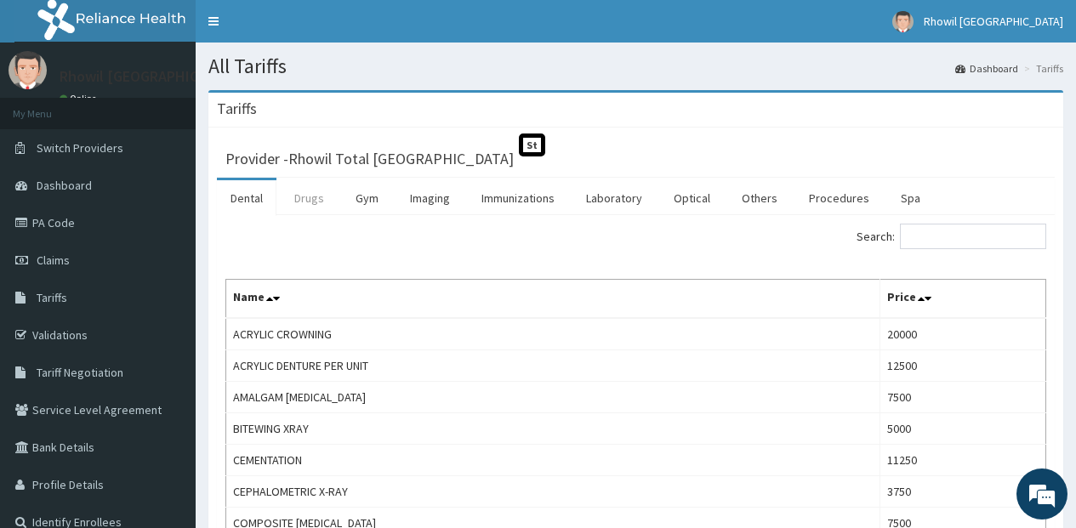 The image size is (1076, 528). I want to click on td: ACRYLIC DENTURE PER UNIT, so click(553, 366).